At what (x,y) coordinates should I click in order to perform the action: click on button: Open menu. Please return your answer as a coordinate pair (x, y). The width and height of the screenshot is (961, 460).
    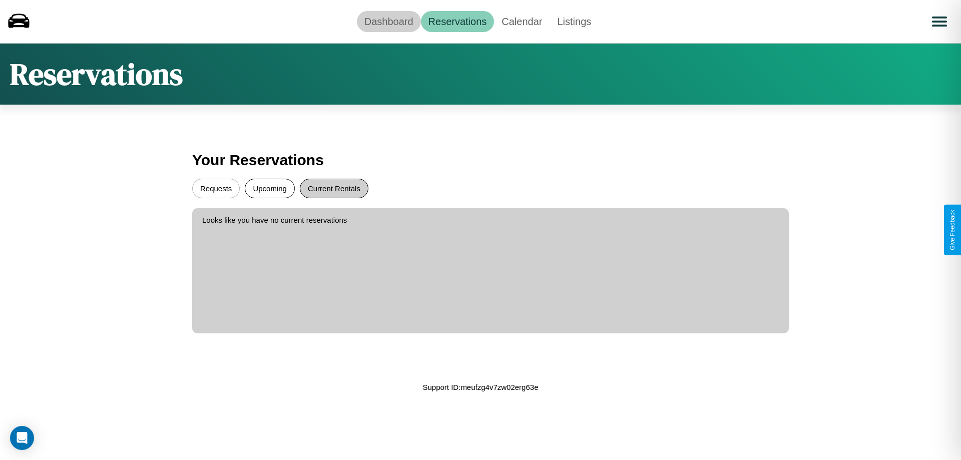
    Looking at the image, I should click on (940, 22).